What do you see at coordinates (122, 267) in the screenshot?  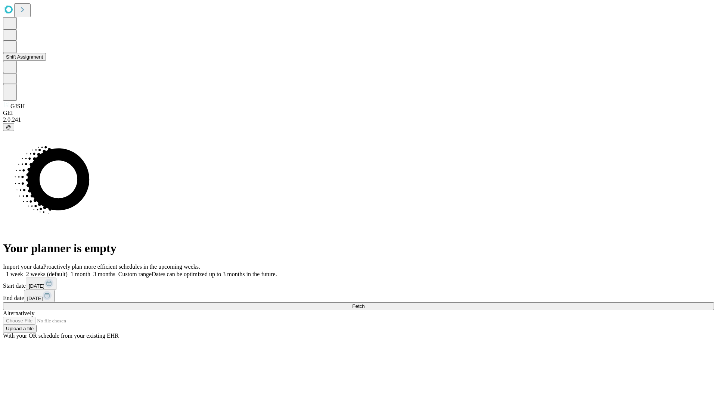 I see `span: Proactively plan more efficient schedules in the upcoming weeks.` at bounding box center [122, 267].